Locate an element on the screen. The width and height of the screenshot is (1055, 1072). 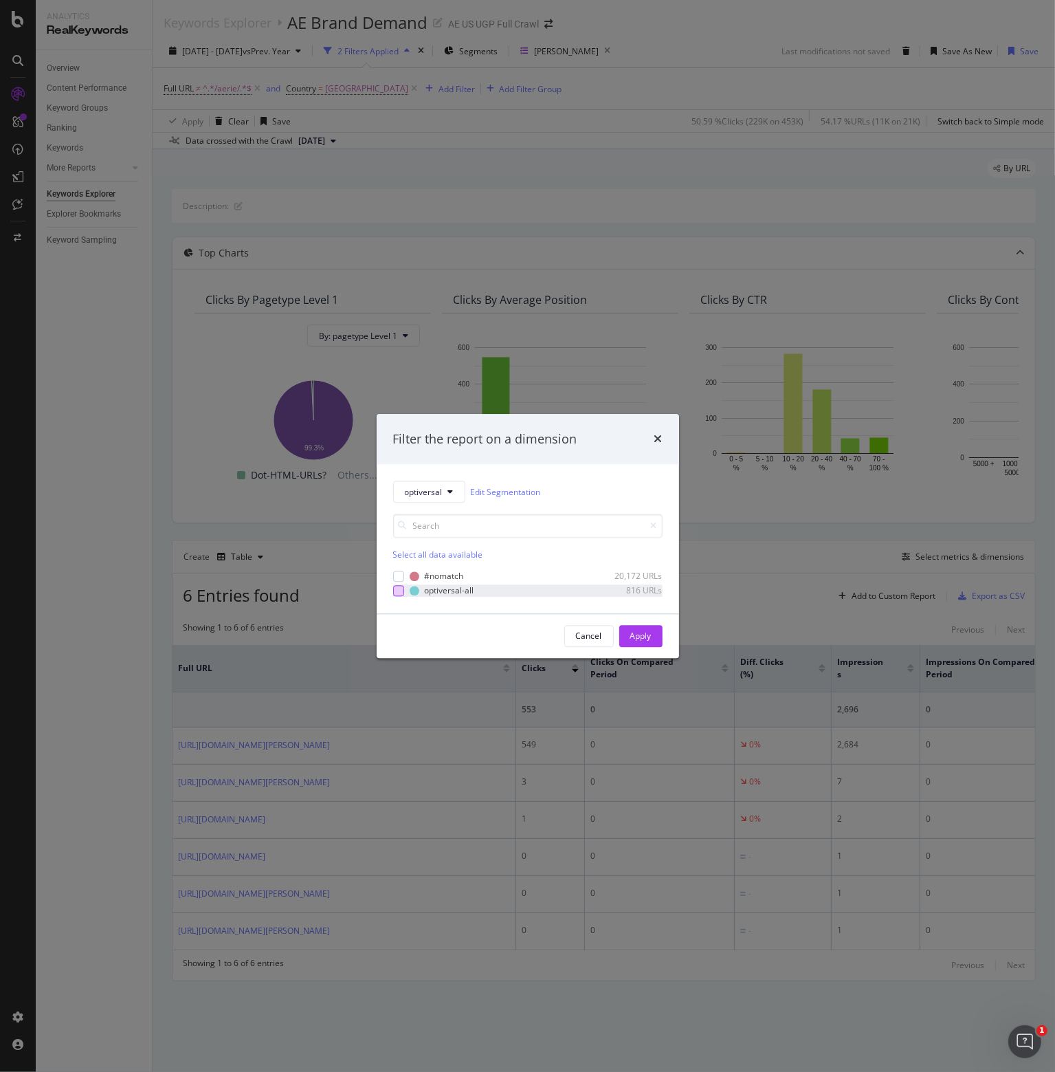
div: modal is located at coordinates (528, 535).